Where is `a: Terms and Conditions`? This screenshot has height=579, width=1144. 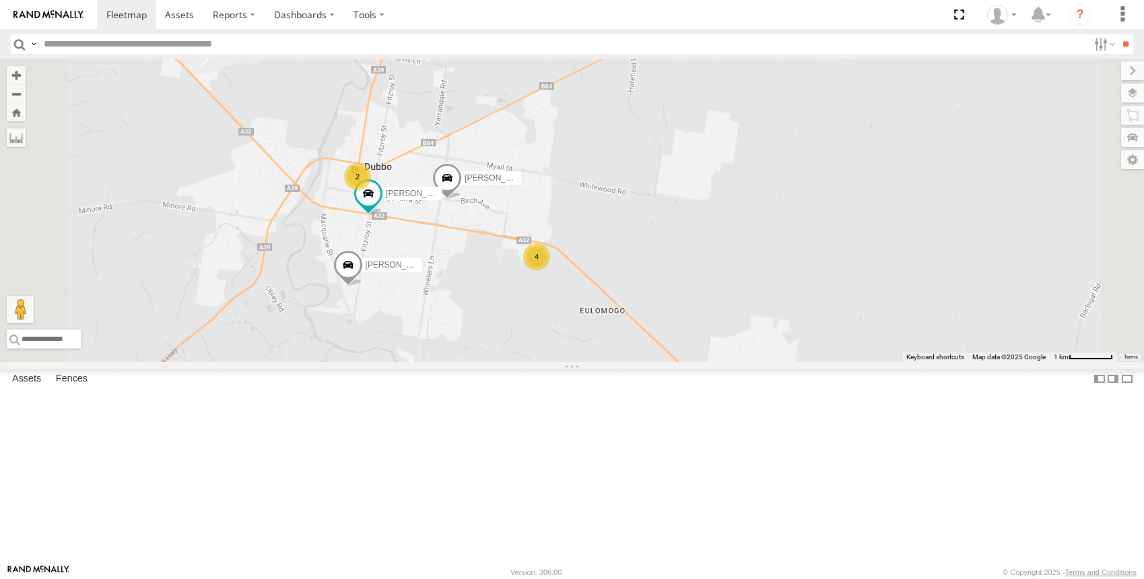
a: Terms and Conditions is located at coordinates (1101, 572).